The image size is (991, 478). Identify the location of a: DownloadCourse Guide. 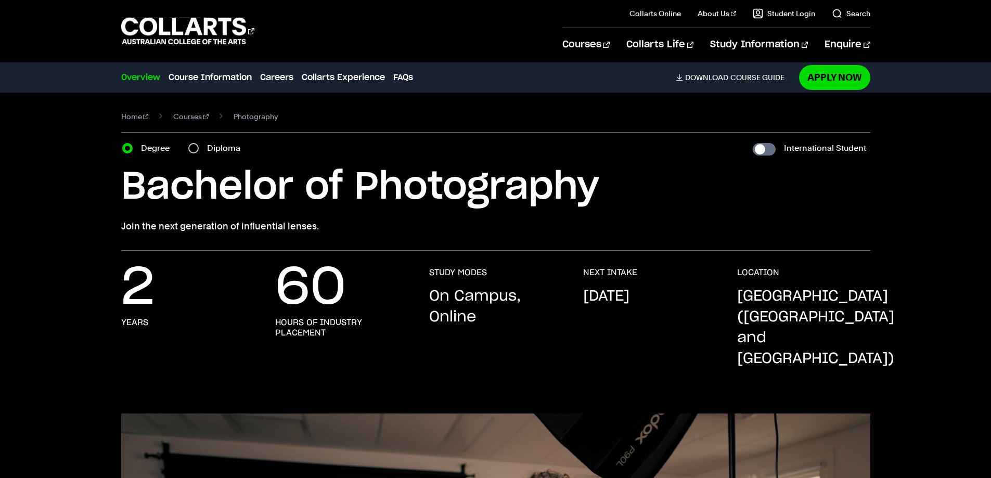
(734, 78).